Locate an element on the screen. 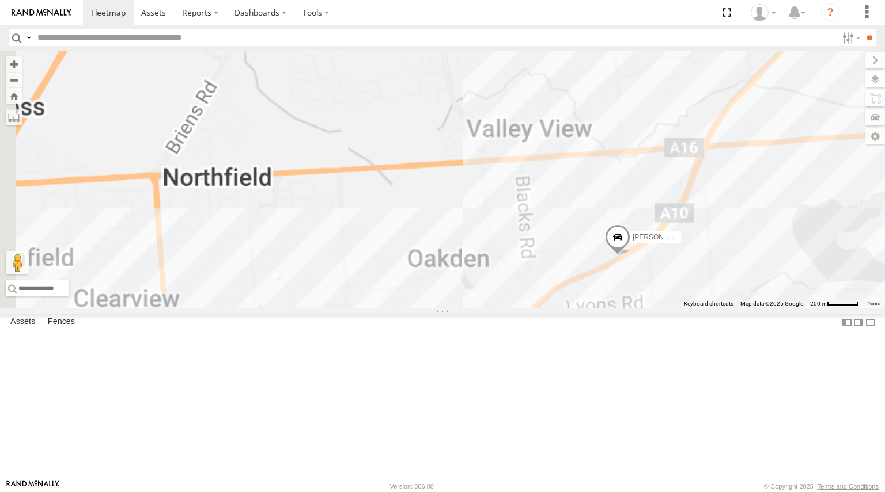 The height and width of the screenshot is (492, 885). label: Dock Summary Table to the Left is located at coordinates (847, 322).